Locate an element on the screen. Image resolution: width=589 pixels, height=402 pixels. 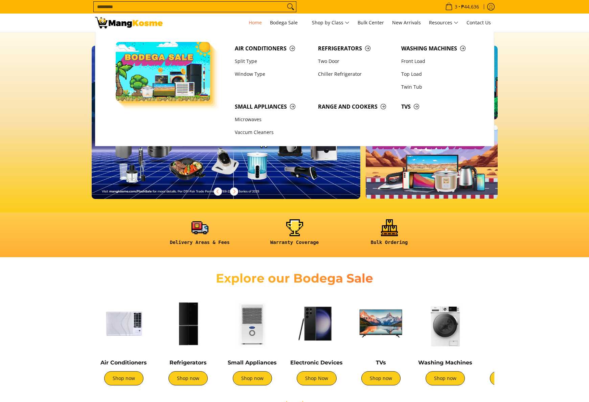
a: Front Load is located at coordinates (440, 61).